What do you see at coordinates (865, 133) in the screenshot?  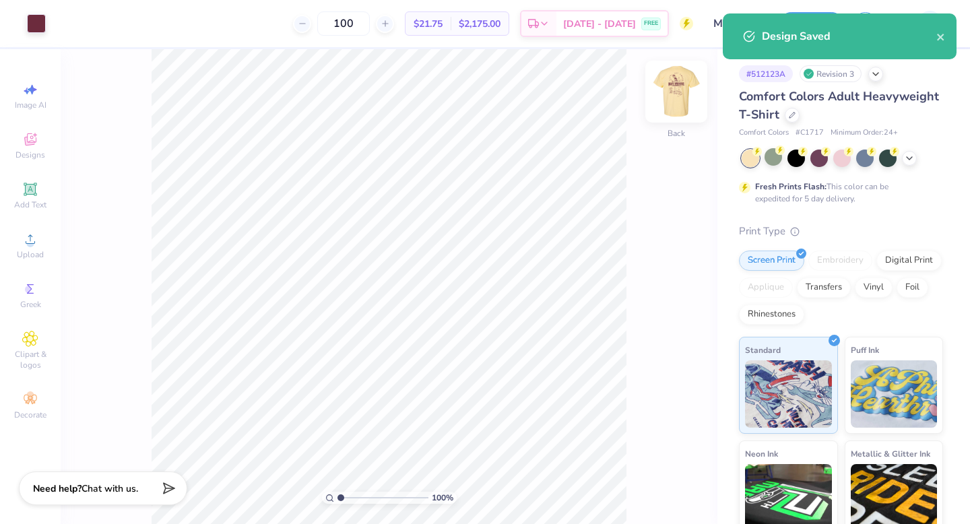 I see `span: Minimum Order: 24 +` at bounding box center [865, 133].